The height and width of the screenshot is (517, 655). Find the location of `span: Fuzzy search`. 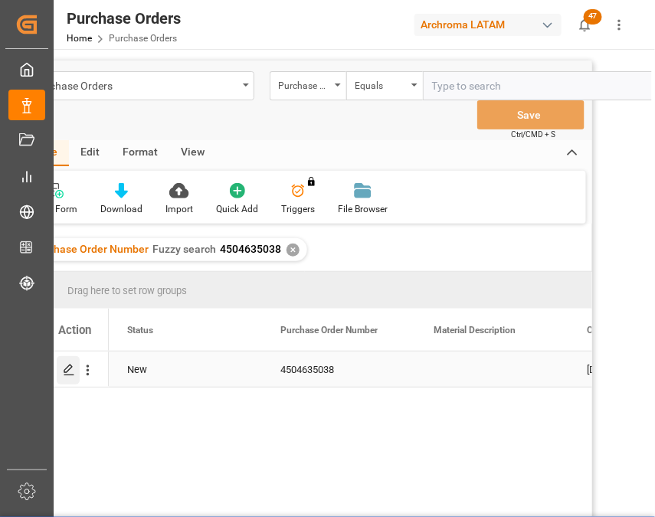

span: Fuzzy search is located at coordinates (184, 249).